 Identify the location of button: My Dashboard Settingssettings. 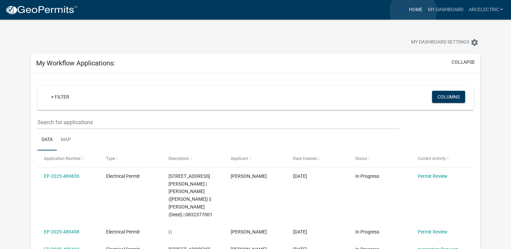
(444, 42).